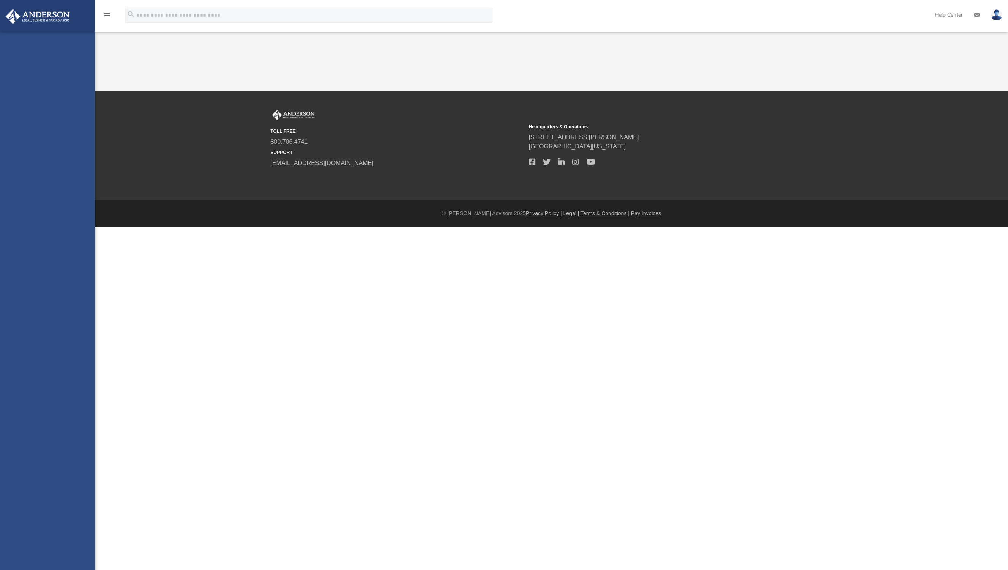 This screenshot has height=570, width=1008. Describe the element at coordinates (605, 213) in the screenshot. I see `a: Terms & Conditions |` at that location.